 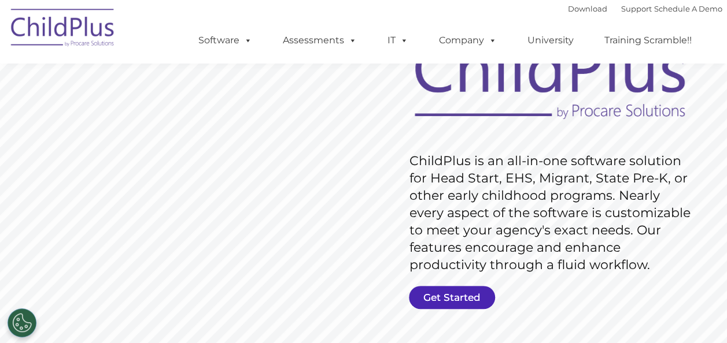 I want to click on a: Company, so click(x=468, y=40).